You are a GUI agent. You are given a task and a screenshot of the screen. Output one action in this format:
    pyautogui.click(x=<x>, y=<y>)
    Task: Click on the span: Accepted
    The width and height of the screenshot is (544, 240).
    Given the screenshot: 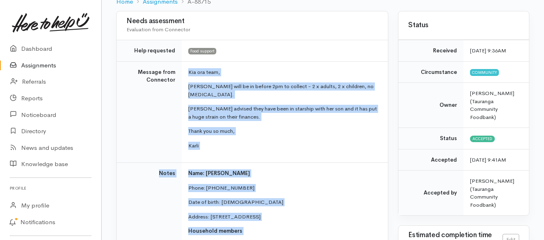 What is the action you would take?
    pyautogui.click(x=482, y=139)
    